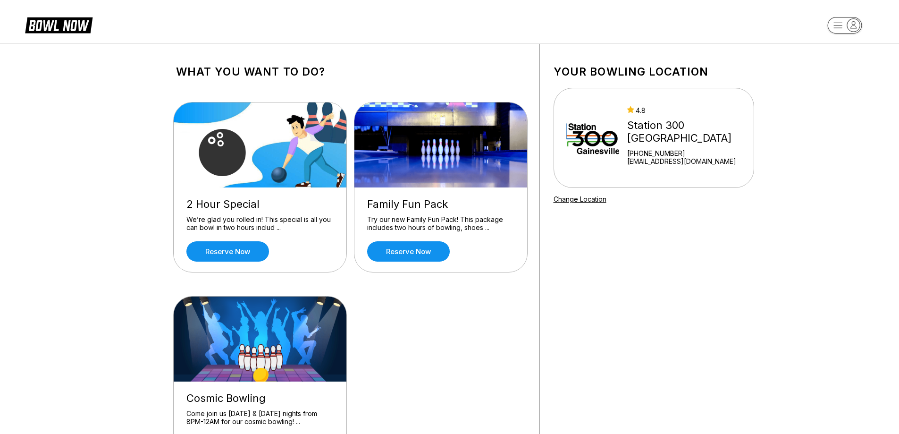 The height and width of the screenshot is (434, 899). What do you see at coordinates (441, 145) in the screenshot?
I see `img: Family Fun Pack` at bounding box center [441, 145].